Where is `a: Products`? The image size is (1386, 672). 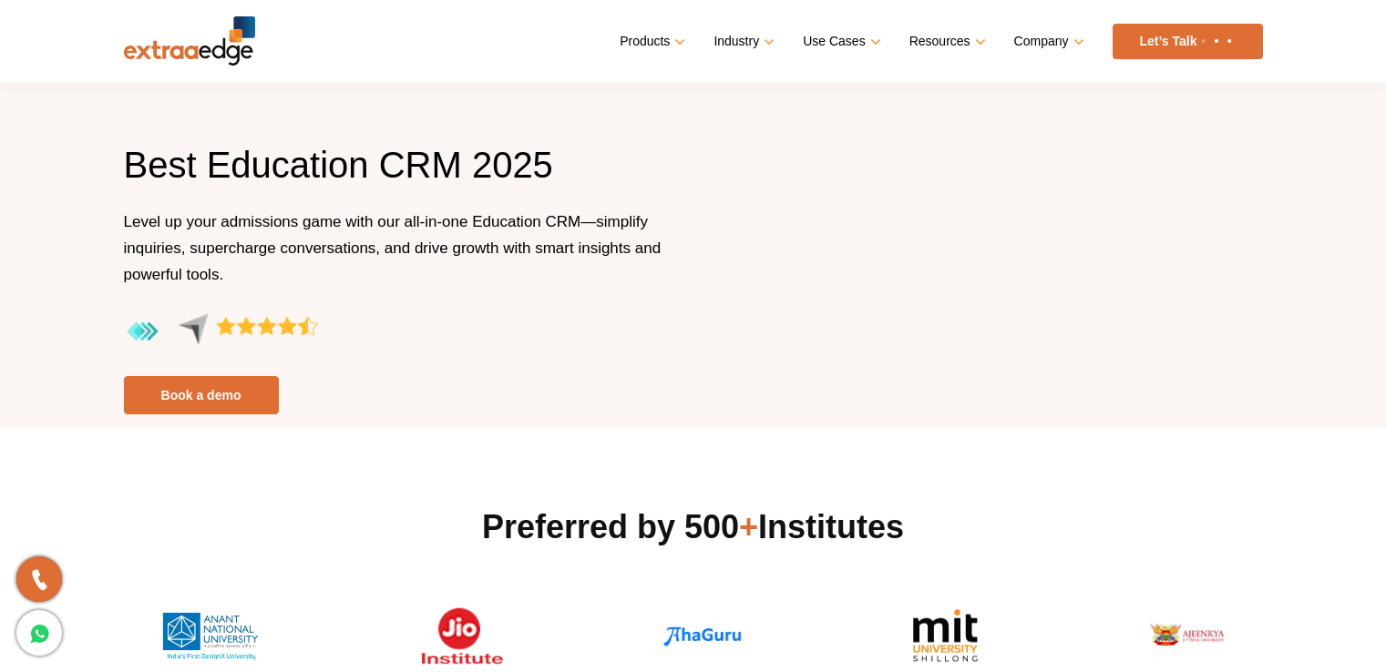 a: Products is located at coordinates (651, 41).